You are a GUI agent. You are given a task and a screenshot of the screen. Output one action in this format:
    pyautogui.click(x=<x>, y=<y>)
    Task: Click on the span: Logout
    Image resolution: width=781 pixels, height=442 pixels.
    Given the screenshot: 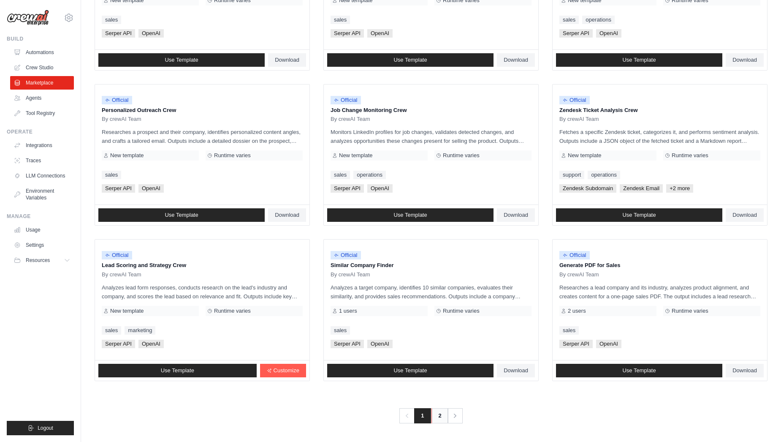 What is the action you would take?
    pyautogui.click(x=45, y=428)
    